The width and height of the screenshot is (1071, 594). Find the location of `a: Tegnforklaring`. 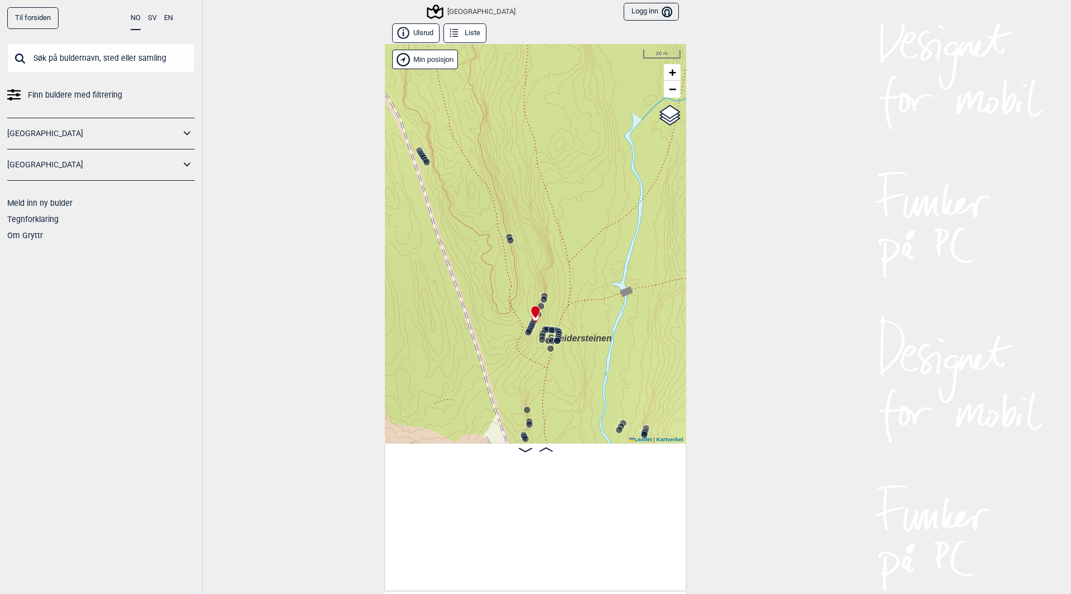

a: Tegnforklaring is located at coordinates (33, 219).